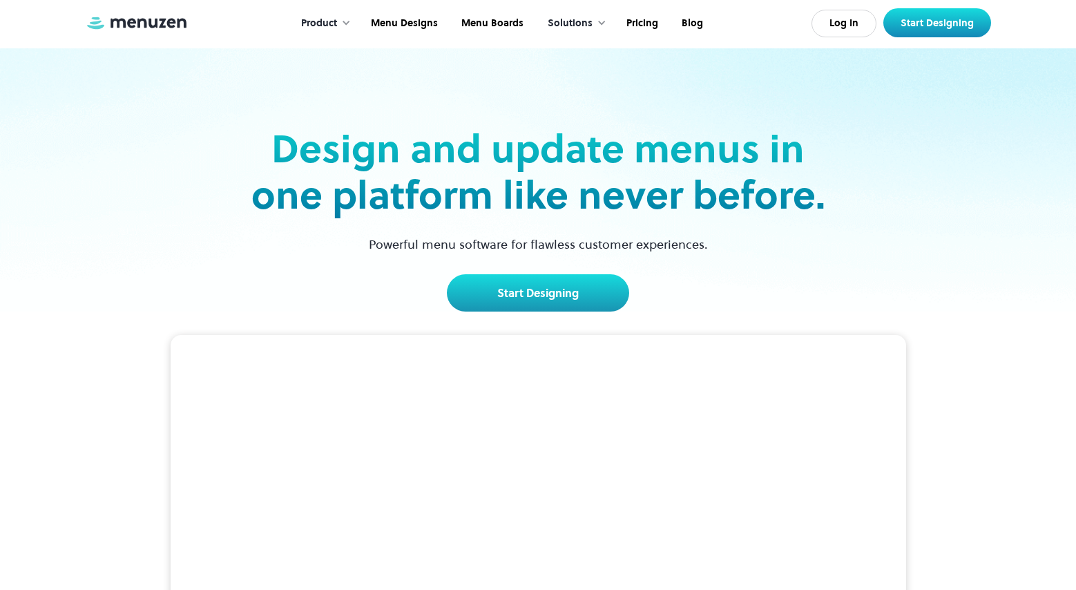 This screenshot has height=590, width=1076. Describe the element at coordinates (844, 23) in the screenshot. I see `a: Log In` at that location.